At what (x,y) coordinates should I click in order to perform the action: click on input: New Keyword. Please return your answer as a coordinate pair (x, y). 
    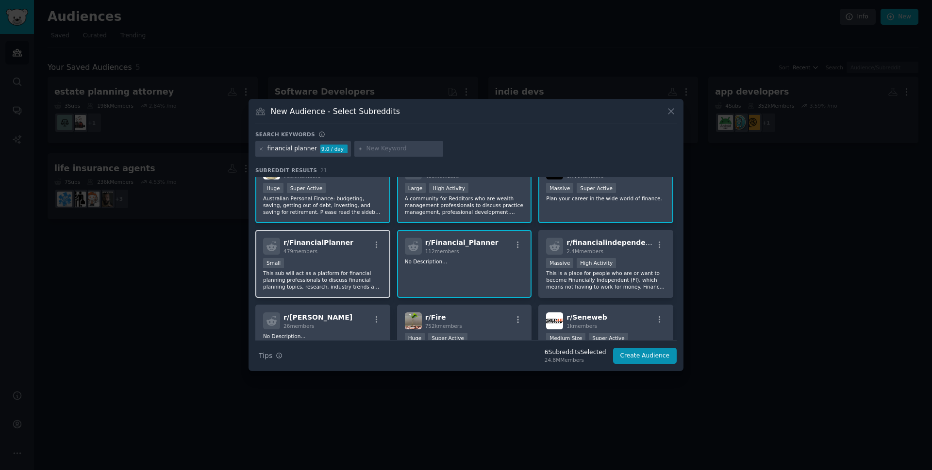
    Looking at the image, I should click on (403, 149).